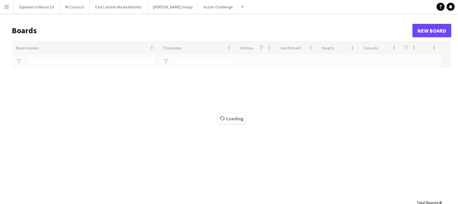 Image resolution: width=458 pixels, height=204 pixels. Describe the element at coordinates (75, 7) in the screenshot. I see `button: McCurrach` at that location.